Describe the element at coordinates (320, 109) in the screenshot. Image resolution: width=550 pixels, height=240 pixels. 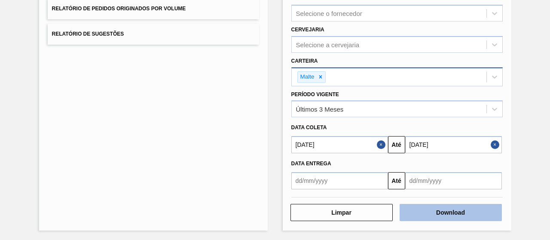
I see `div: Últimos 3 Meses` at that location.